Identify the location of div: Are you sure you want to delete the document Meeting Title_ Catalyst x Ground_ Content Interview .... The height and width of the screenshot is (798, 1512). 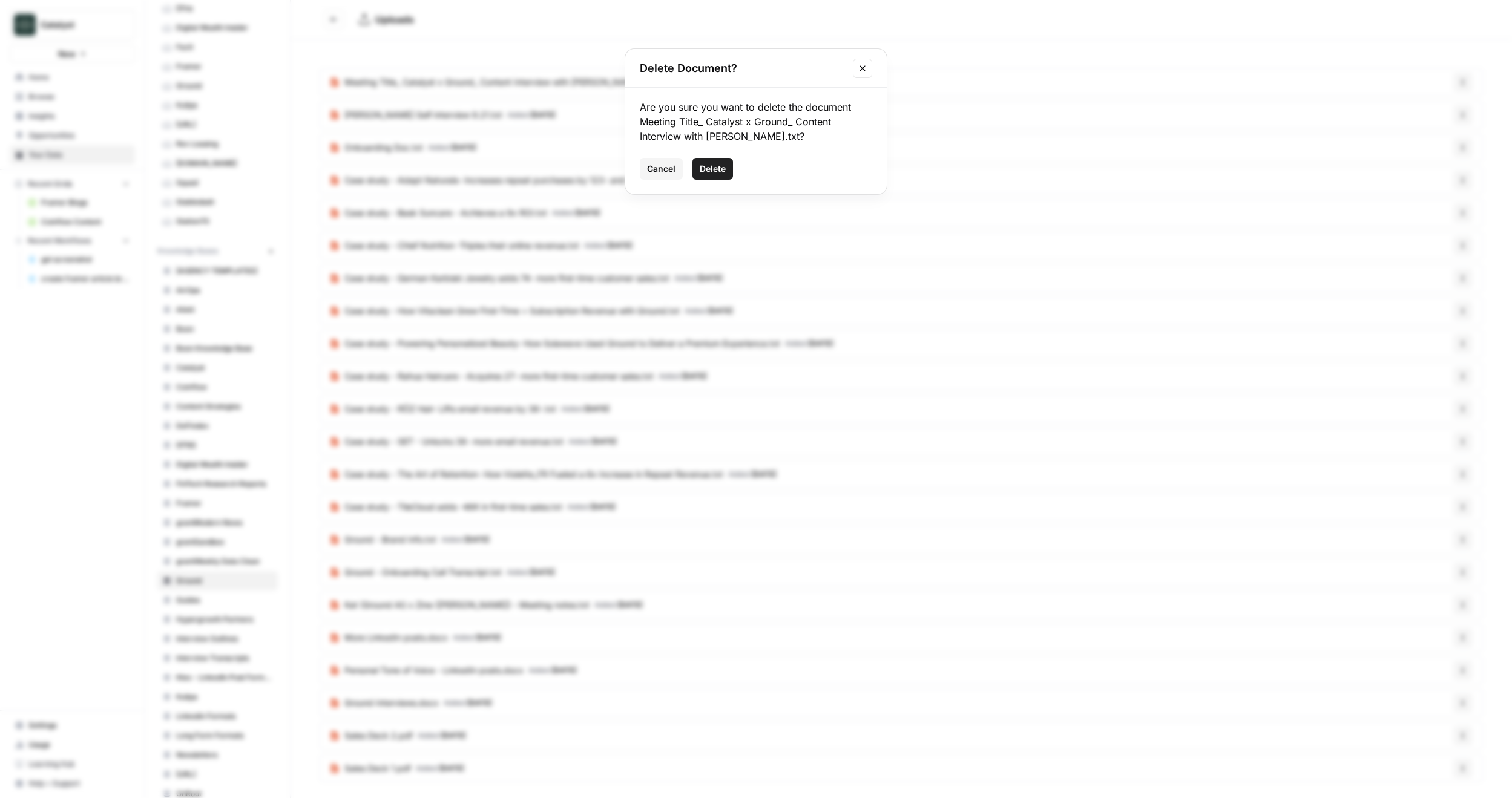
(756, 122).